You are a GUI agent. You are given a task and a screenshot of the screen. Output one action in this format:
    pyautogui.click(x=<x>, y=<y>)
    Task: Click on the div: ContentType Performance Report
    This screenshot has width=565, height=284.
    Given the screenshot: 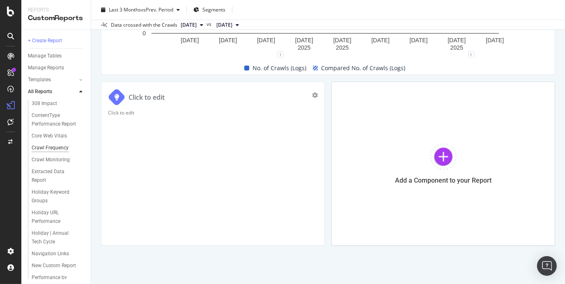 What is the action you would take?
    pyautogui.click(x=55, y=120)
    